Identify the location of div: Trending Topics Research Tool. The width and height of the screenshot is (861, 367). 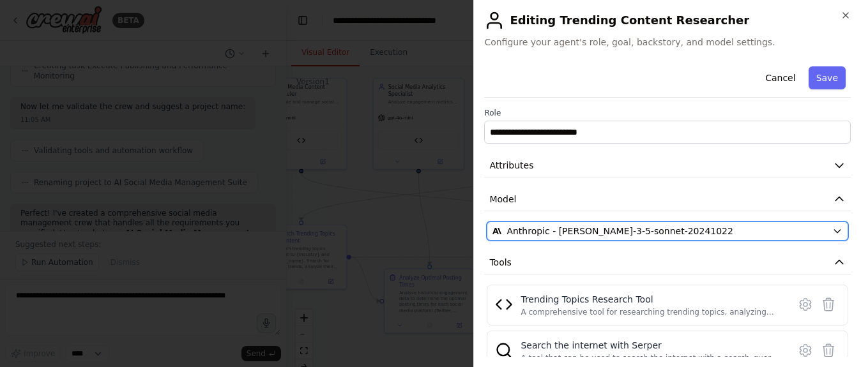
(651, 300).